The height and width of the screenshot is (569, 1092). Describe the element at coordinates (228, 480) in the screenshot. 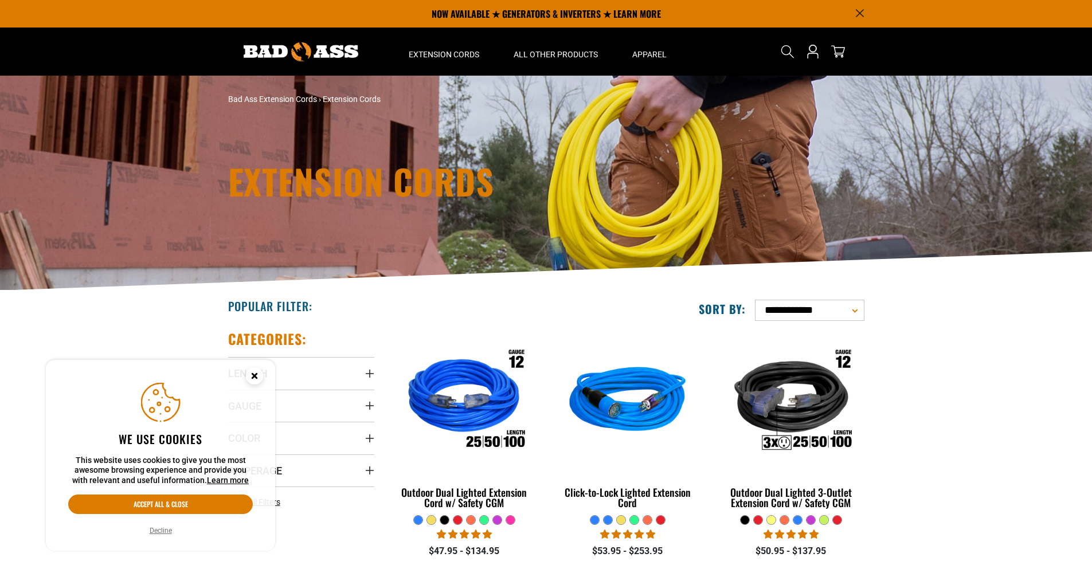

I see `a: Learn more` at that location.